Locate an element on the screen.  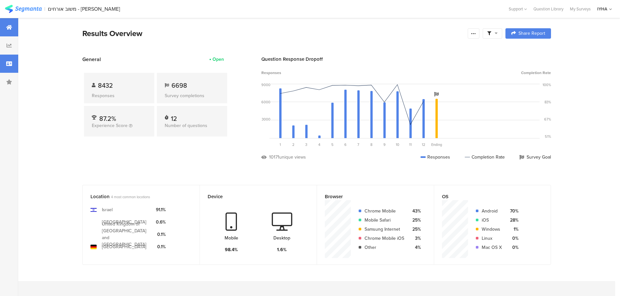
div: Completion Rate is located at coordinates (484, 157).